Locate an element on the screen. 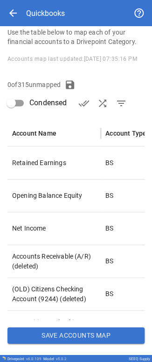  p: (OLD) Citizens Checking Account (9244) (deleted) is located at coordinates (54, 293).